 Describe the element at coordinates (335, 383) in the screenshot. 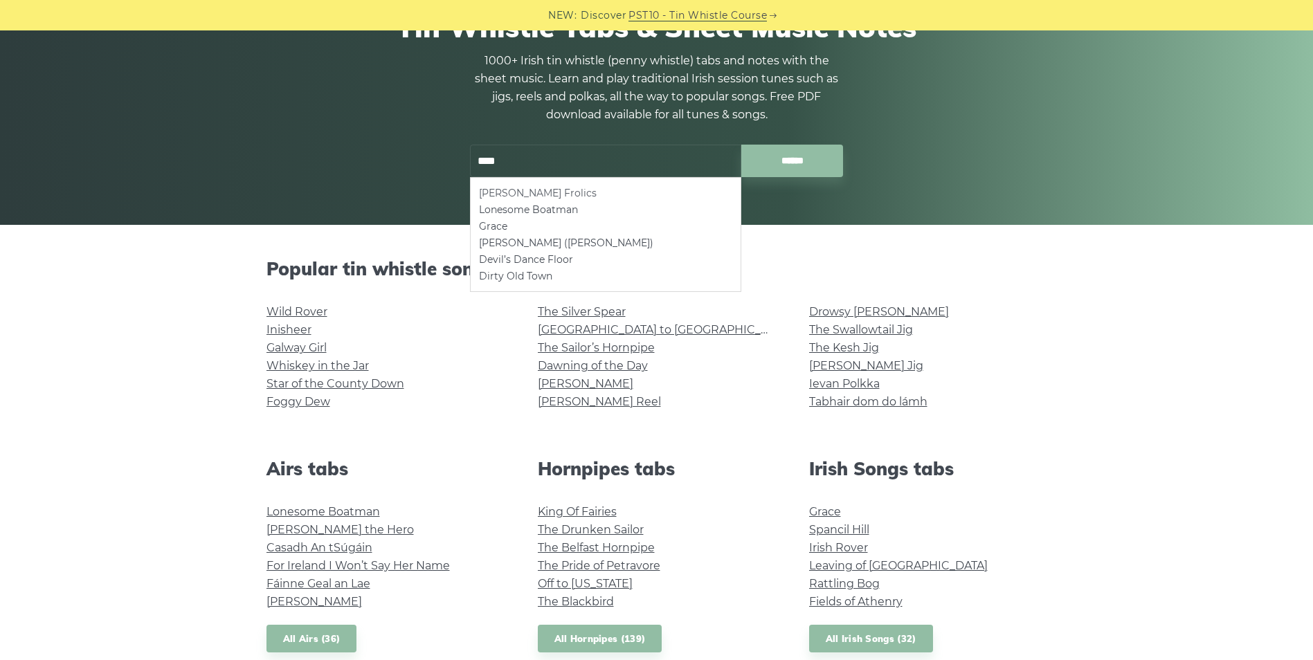

I see `a: Star of the County Down` at that location.